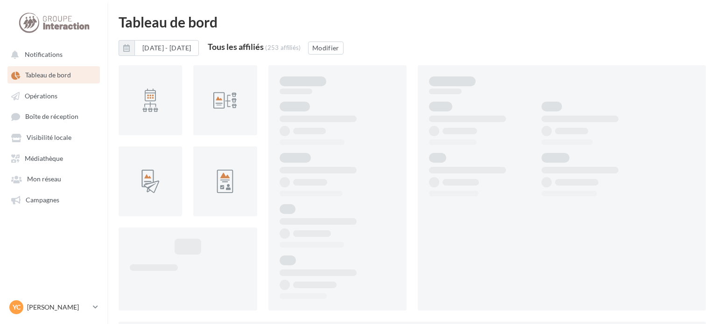 The width and height of the screenshot is (717, 324). I want to click on span: Boîte de réception, so click(52, 117).